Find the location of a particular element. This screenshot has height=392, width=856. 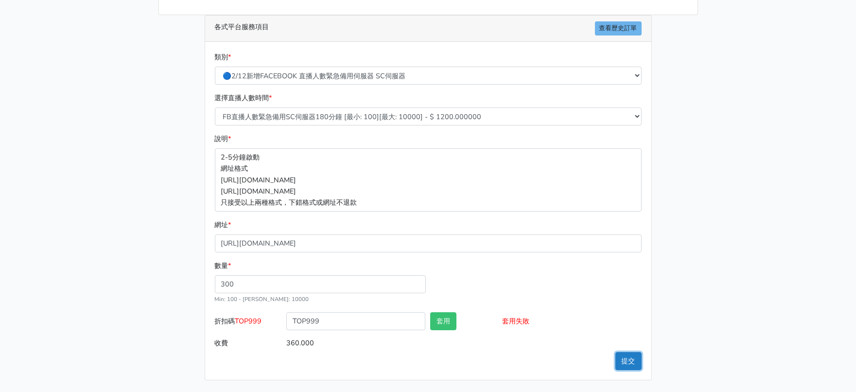

span: TOP999 is located at coordinates (248, 321).